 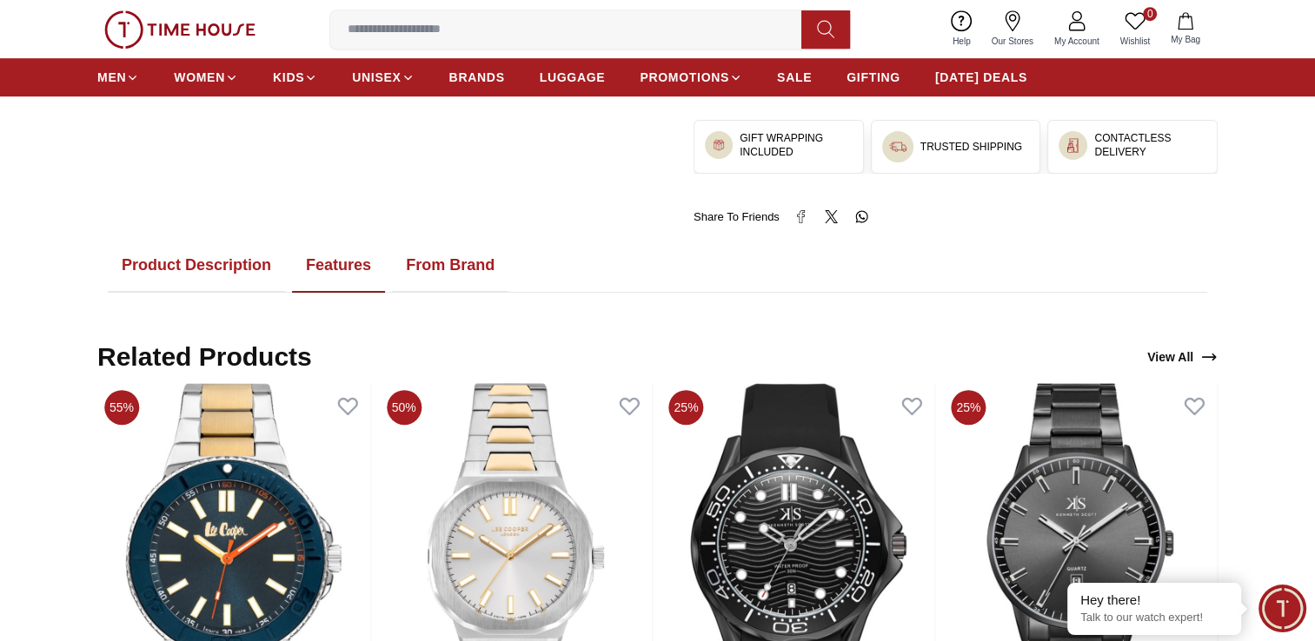 What do you see at coordinates (382, 77) in the screenshot?
I see `a: UNISEX` at bounding box center [382, 77].